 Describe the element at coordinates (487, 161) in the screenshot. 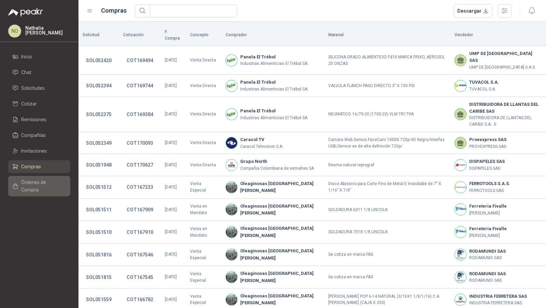

I see `b: DISPAPELES SAS` at that location.